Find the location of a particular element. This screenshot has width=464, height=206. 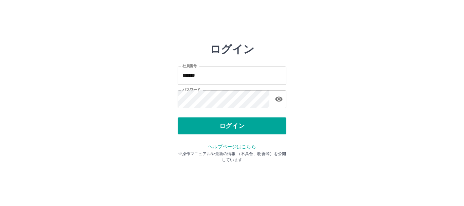

label: パスワード is located at coordinates (191, 90).